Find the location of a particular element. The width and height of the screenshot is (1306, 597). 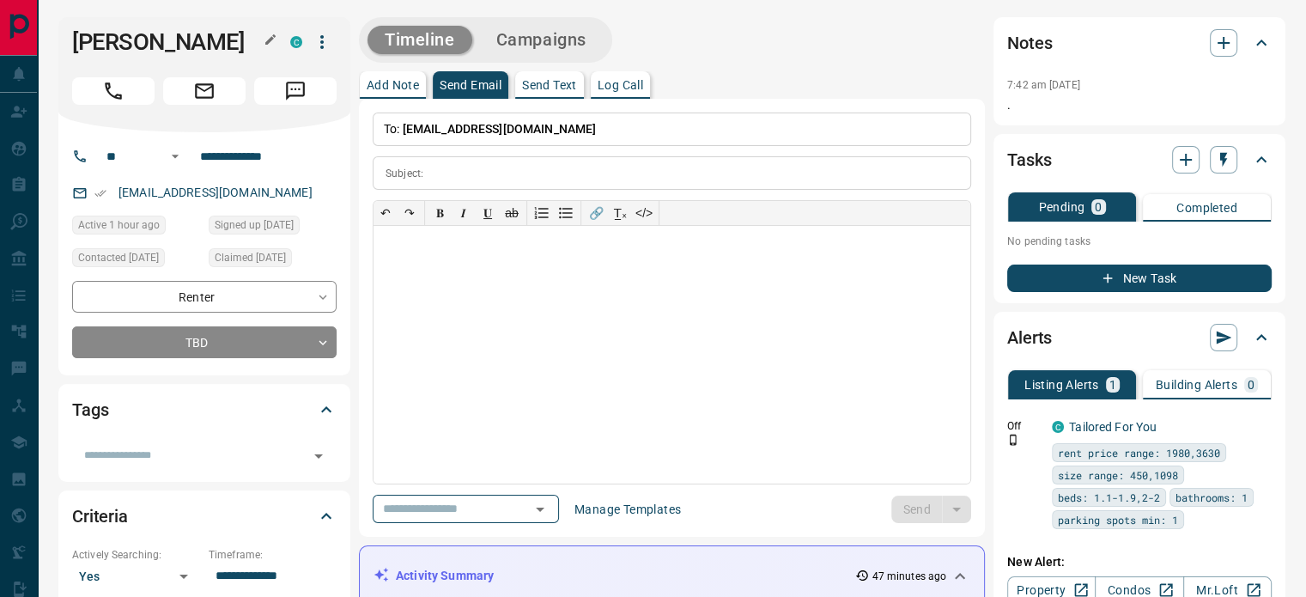

button: 𝑰 is located at coordinates (464, 213).